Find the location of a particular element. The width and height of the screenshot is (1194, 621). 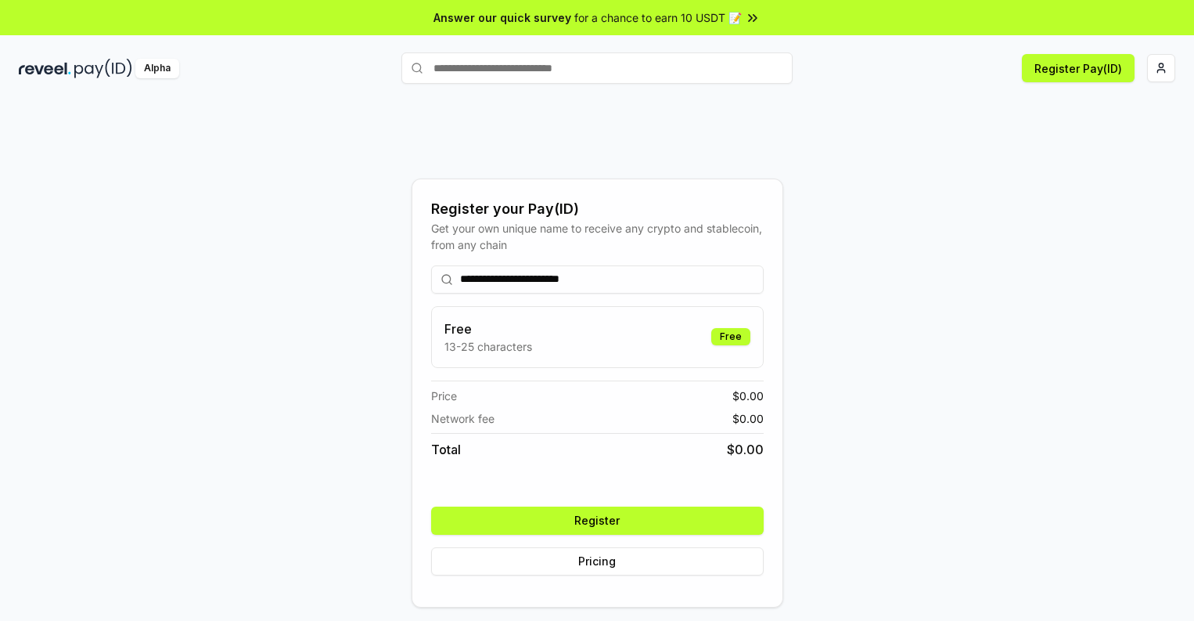

span: Price is located at coordinates (444, 395).